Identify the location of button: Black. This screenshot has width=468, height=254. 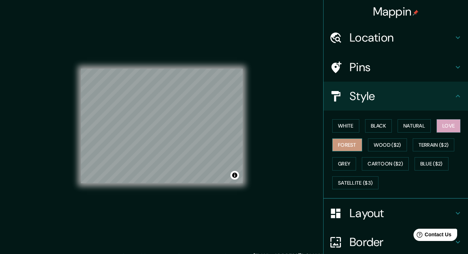
(379, 126).